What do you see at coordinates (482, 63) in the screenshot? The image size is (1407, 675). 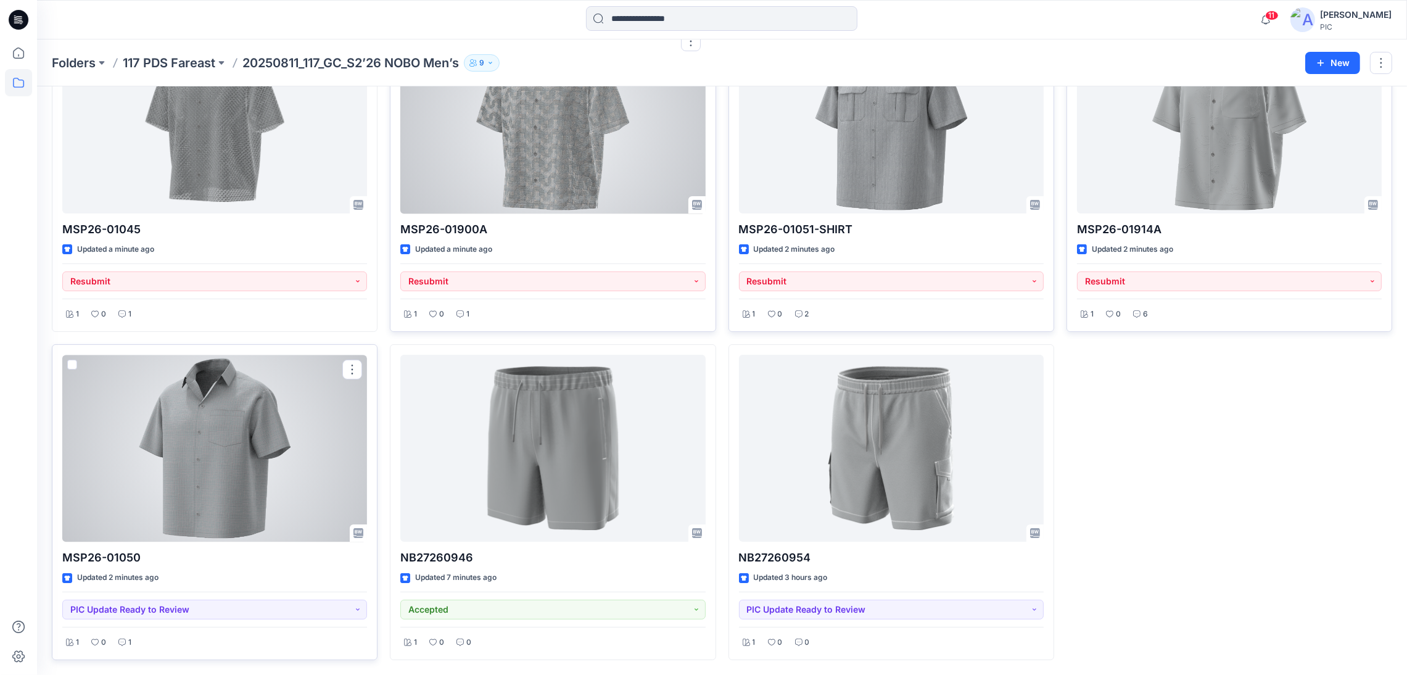 I see `p: 9` at bounding box center [482, 63].